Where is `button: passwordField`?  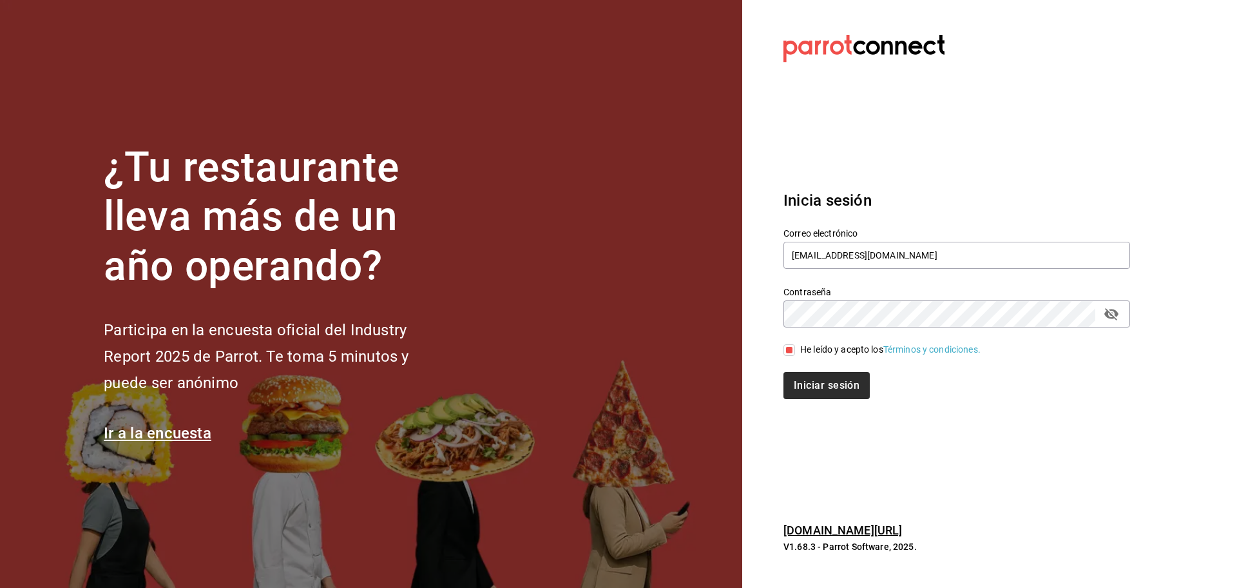
button: passwordField is located at coordinates (1112, 314).